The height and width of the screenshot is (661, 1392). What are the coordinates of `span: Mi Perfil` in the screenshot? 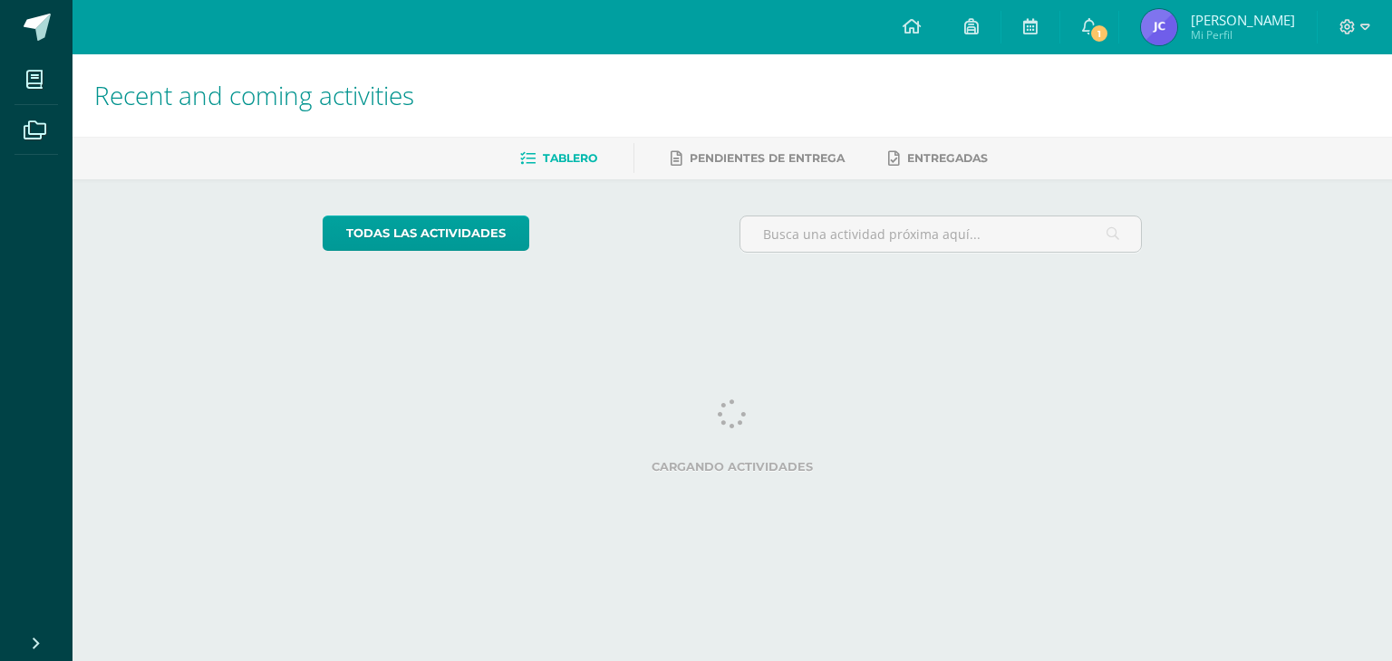 It's located at (1242, 34).